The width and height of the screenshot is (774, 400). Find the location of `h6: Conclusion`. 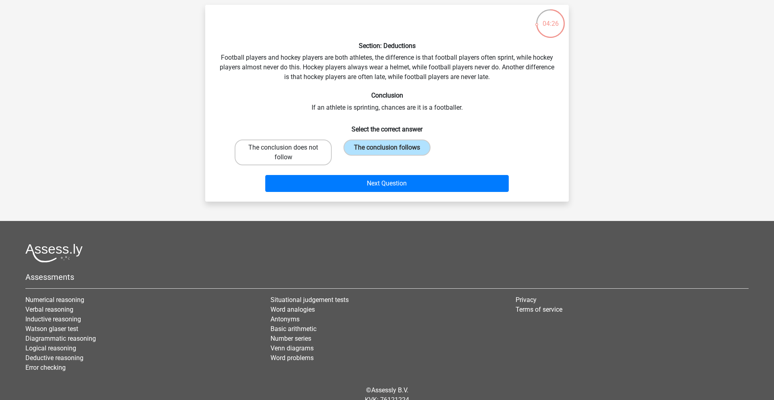

h6: Conclusion is located at coordinates (387, 95).